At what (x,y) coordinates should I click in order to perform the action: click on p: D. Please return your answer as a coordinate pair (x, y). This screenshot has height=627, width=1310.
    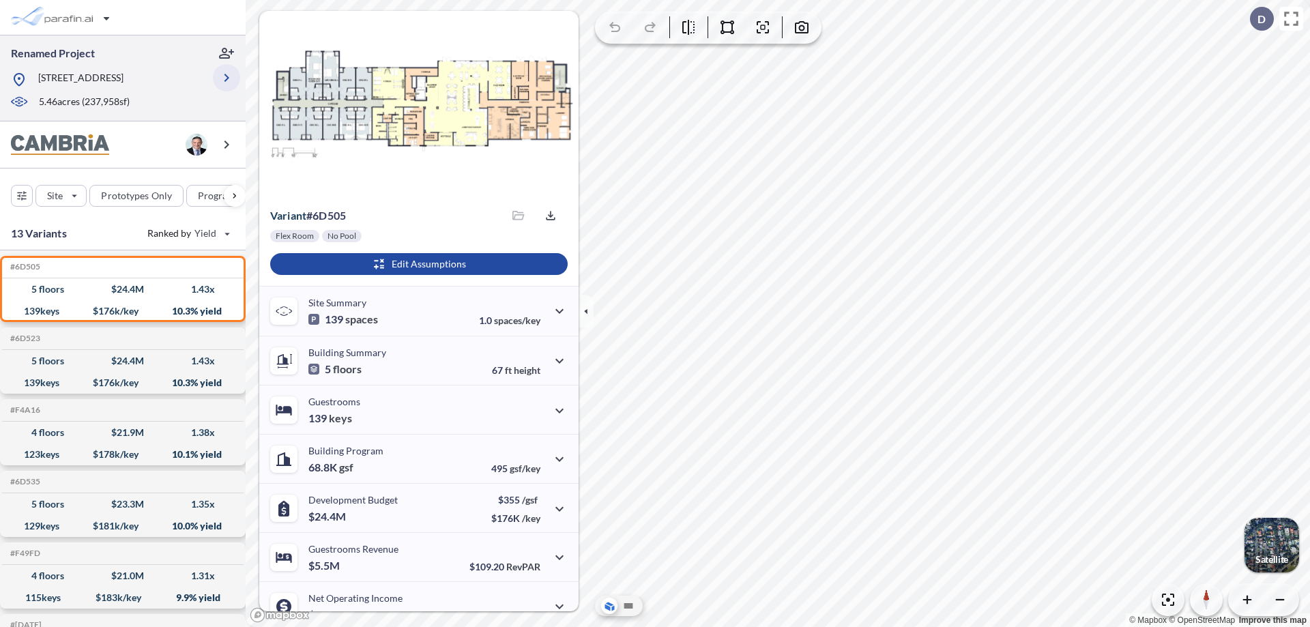
    Looking at the image, I should click on (1262, 19).